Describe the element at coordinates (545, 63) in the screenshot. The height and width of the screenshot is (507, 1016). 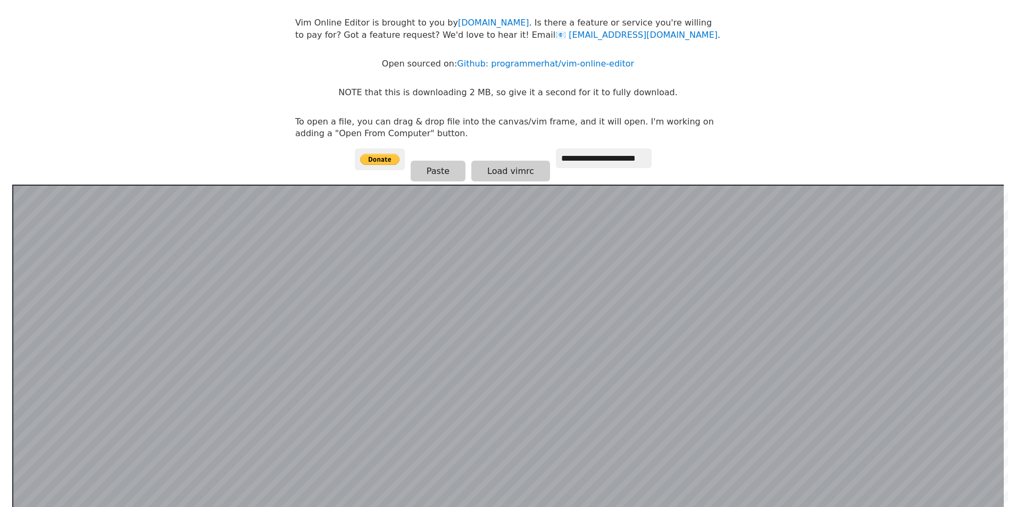
I see `a: Github: programmerhat/vim-online-editor` at that location.